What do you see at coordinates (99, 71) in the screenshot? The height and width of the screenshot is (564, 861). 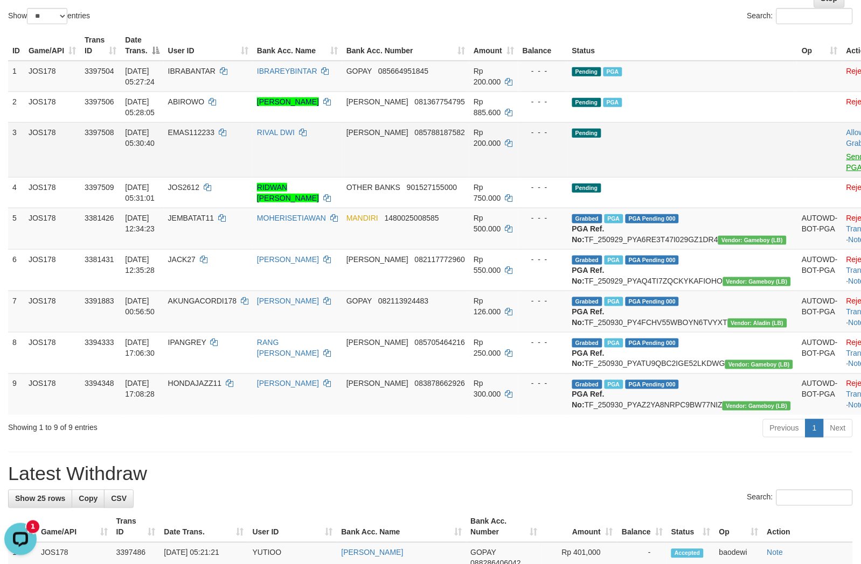 I see `span: 3397504` at bounding box center [99, 71].